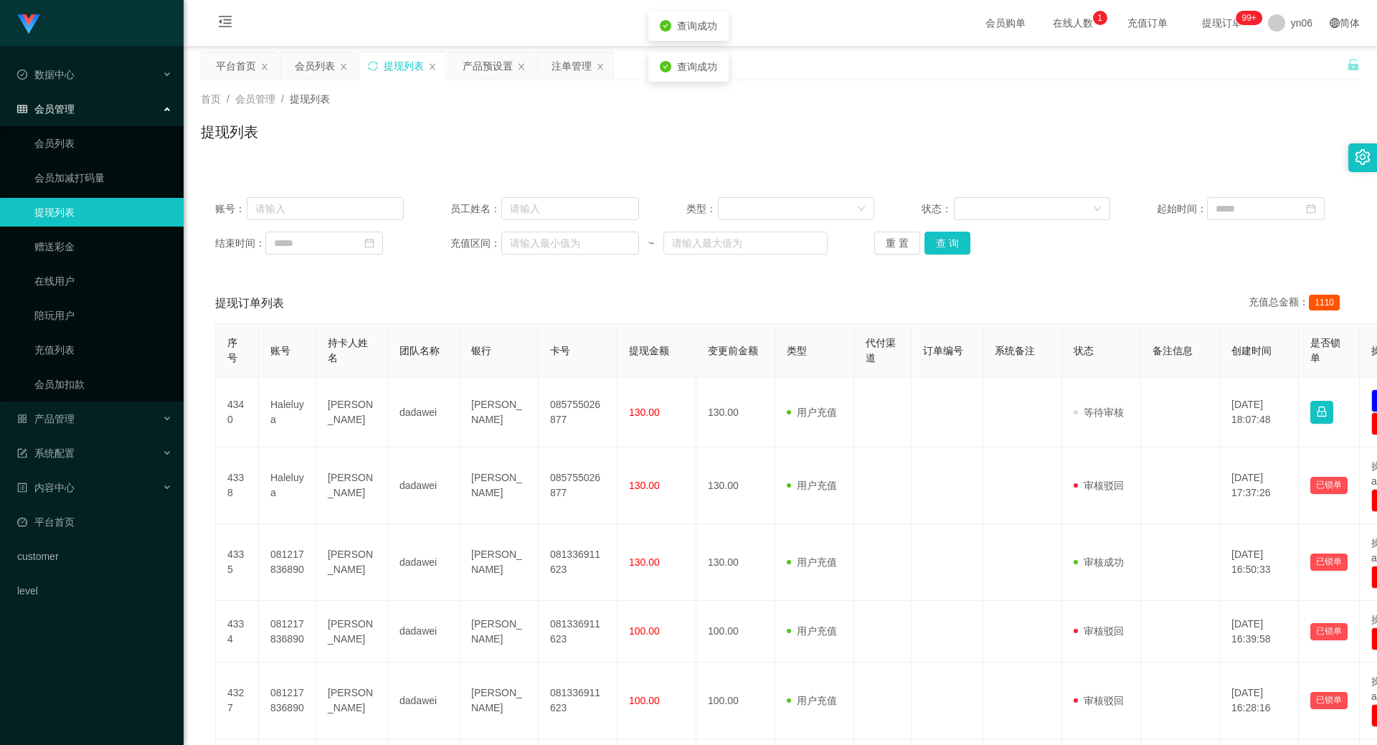 Image resolution: width=1377 pixels, height=745 pixels. What do you see at coordinates (1097, 209) in the screenshot?
I see `i: 图标: down` at bounding box center [1097, 209].